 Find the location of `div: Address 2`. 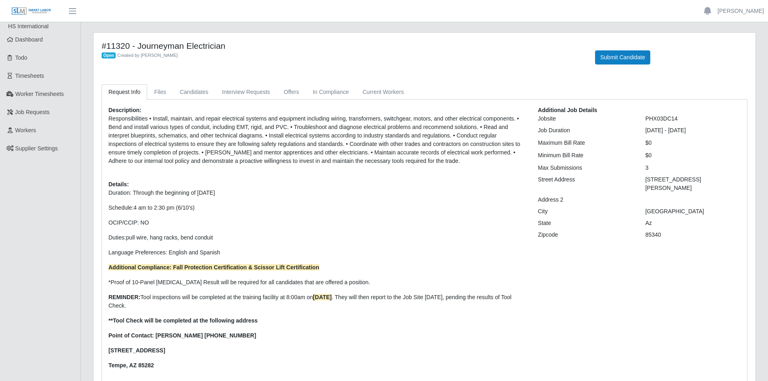

div: Address 2 is located at coordinates (585, 200).